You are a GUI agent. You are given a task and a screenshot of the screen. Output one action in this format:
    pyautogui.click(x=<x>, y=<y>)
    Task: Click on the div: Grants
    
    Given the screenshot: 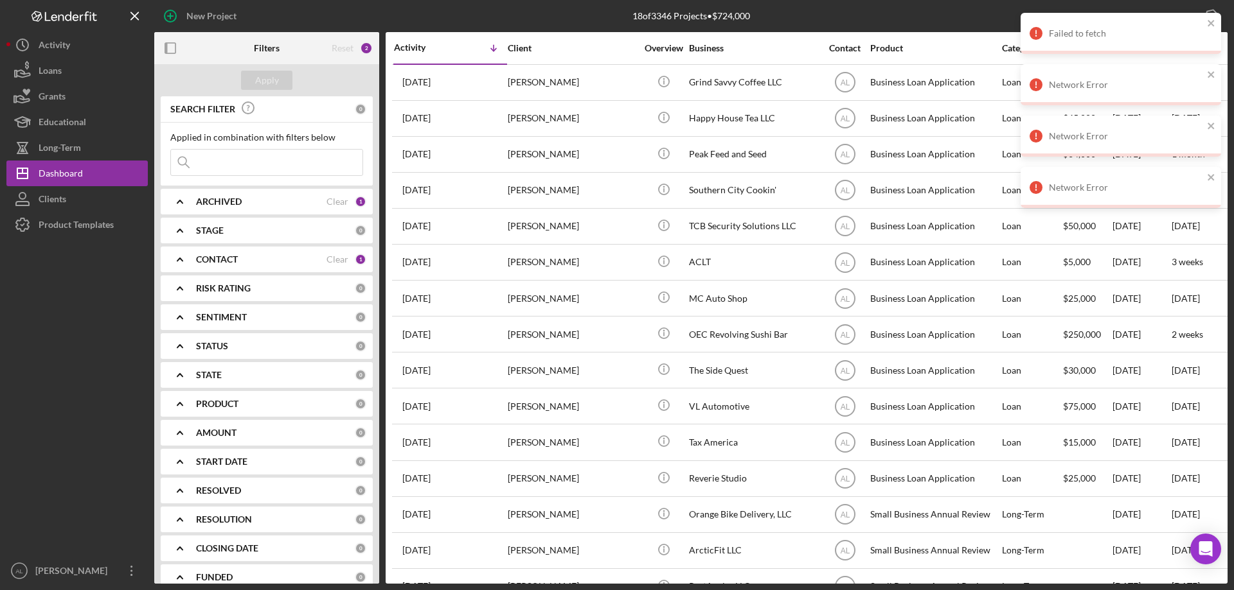 What is the action you would take?
    pyautogui.click(x=52, y=98)
    